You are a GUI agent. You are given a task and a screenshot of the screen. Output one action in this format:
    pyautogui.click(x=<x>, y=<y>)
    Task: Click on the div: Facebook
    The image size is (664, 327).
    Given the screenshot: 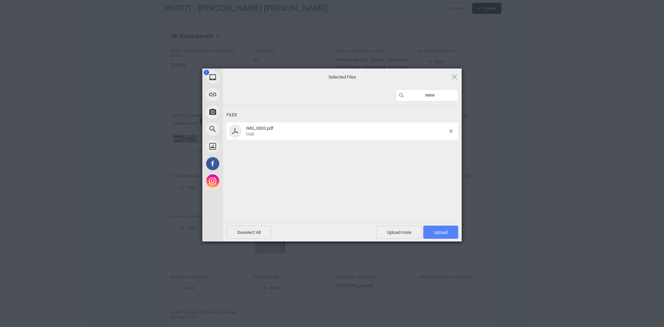 What is the action you would take?
    pyautogui.click(x=244, y=164)
    